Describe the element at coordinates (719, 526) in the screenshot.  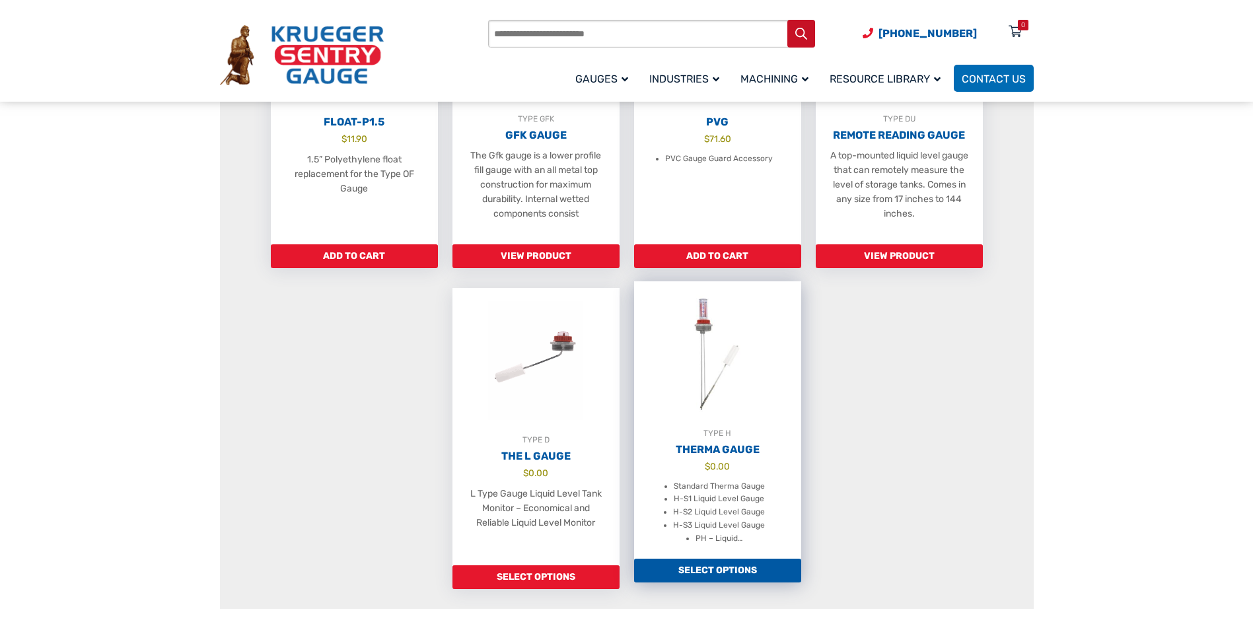
I see `li: H-S3 Liquid Level Gauge` at that location.